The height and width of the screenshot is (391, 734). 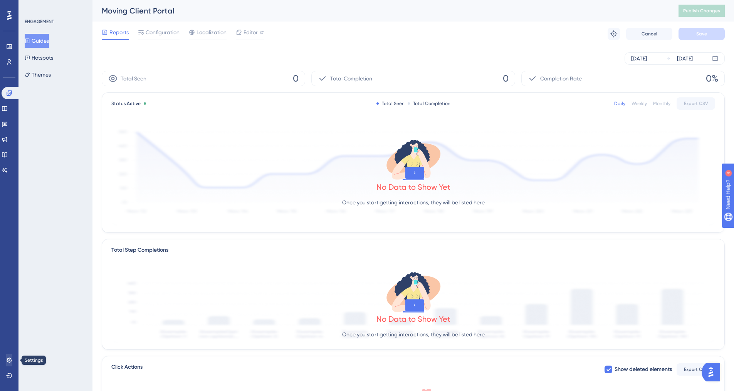 I want to click on div: Moving Client Portal, so click(x=380, y=11).